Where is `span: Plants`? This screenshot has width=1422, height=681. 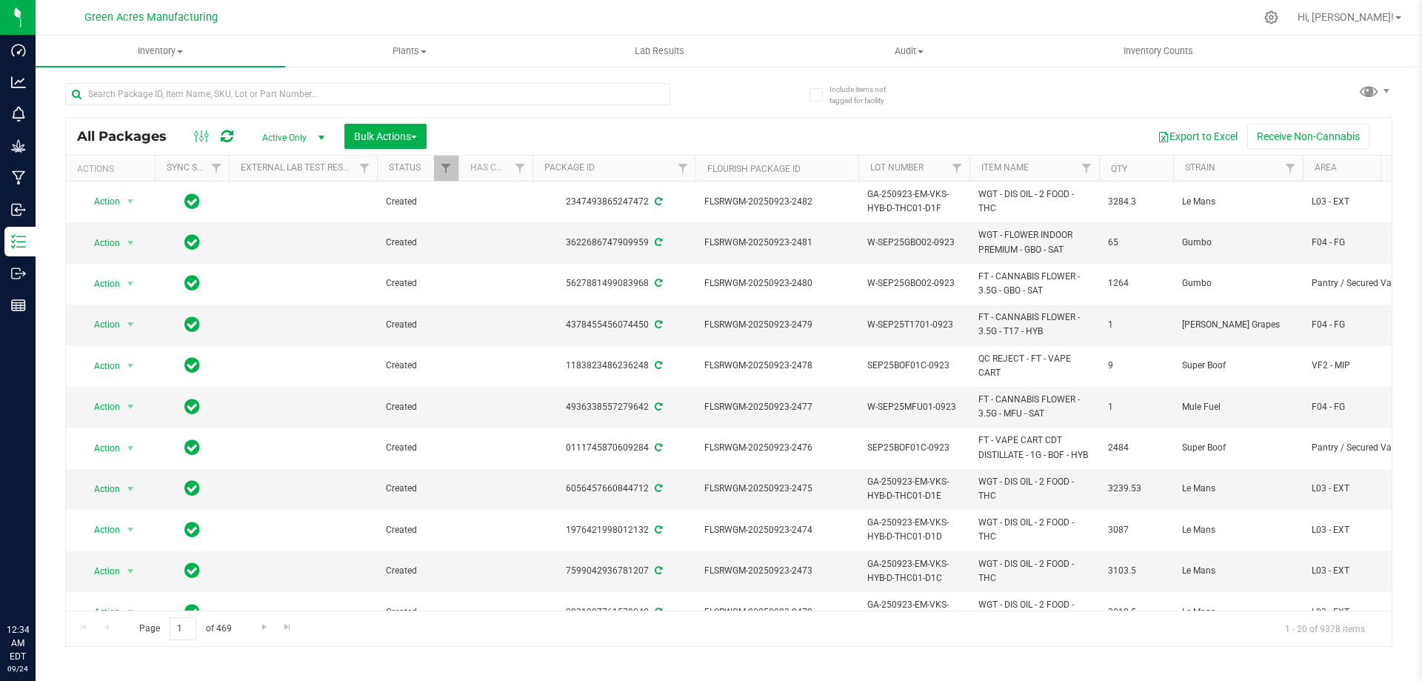 span: Plants is located at coordinates (410, 51).